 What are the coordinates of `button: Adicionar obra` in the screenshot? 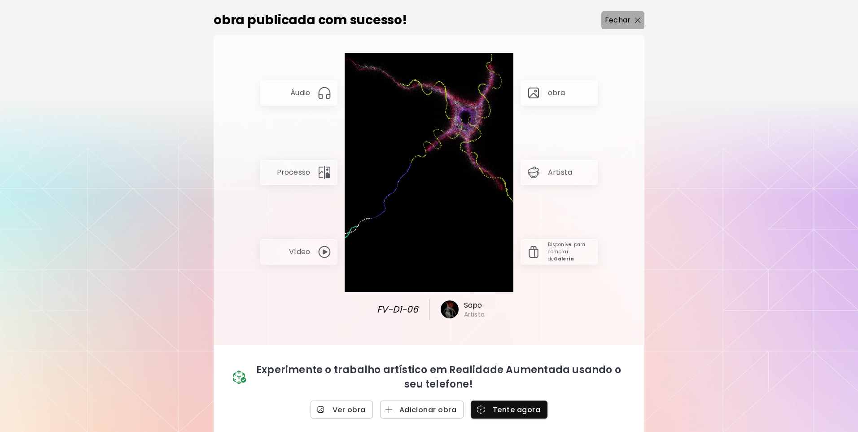 It's located at (422, 409).